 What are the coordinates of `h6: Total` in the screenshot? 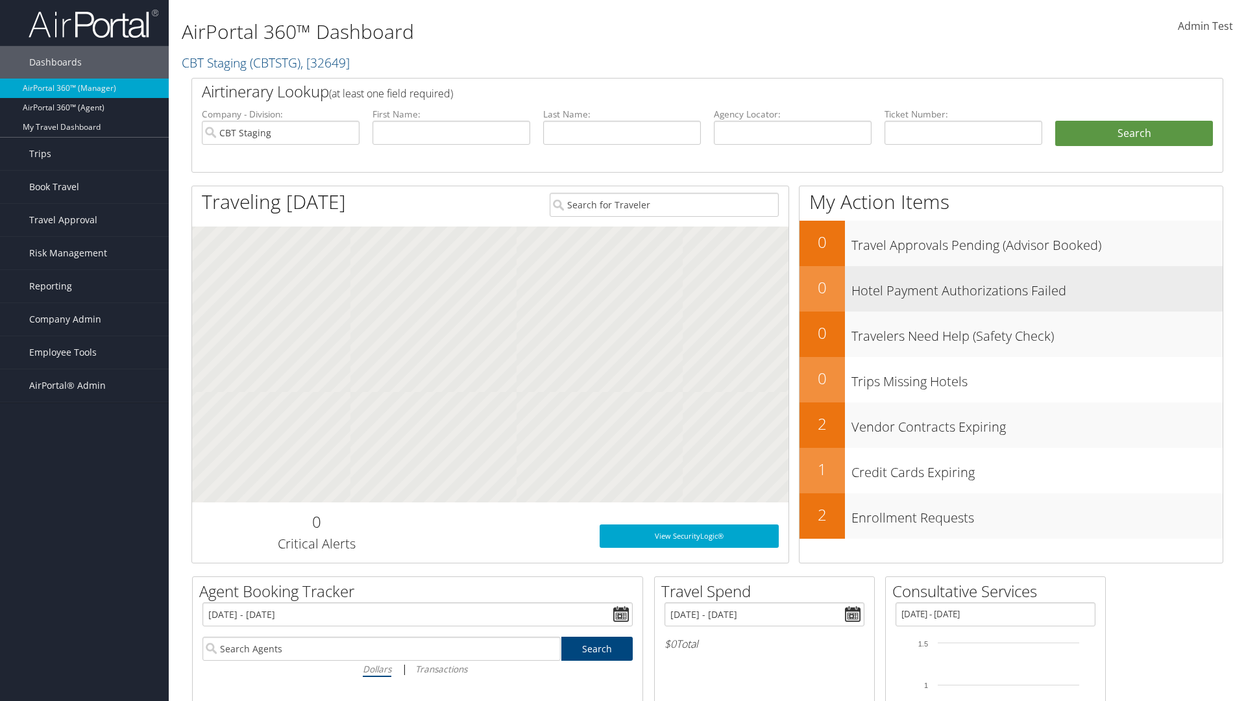 It's located at (764, 644).